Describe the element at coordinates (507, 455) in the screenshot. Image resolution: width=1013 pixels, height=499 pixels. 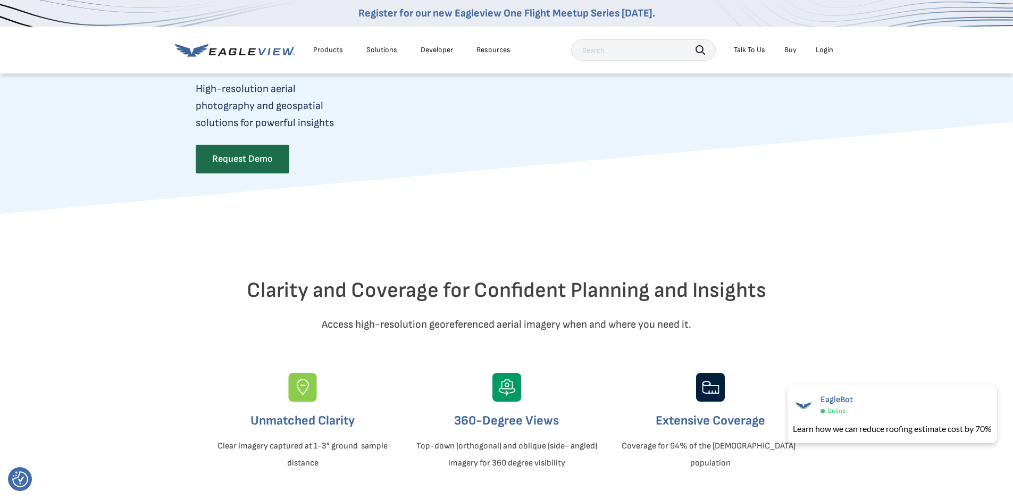
I see `p: Top-down (orthogonal) and oblique (side- angled) imagery for 360 degree visibility` at that location.